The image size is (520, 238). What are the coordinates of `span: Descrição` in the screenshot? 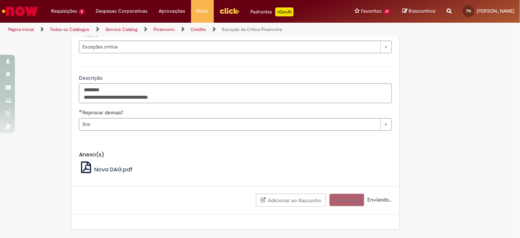 It's located at (91, 78).